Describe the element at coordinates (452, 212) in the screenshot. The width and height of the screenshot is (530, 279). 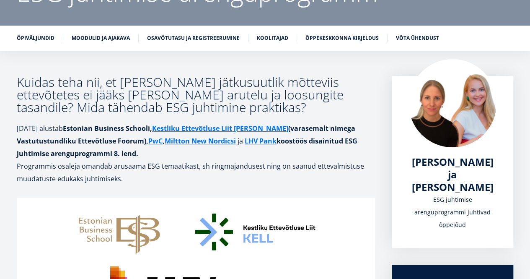
I see `div: ESG juhtimise arenguprogrammi juhtivad õppejõud` at that location.